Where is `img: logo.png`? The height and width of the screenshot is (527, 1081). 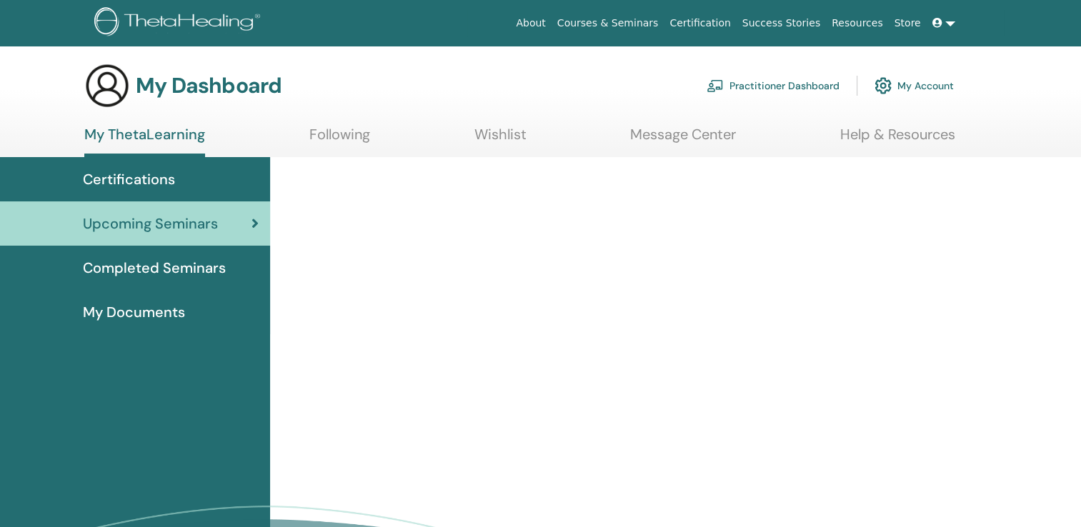
img: logo.png is located at coordinates (179, 23).